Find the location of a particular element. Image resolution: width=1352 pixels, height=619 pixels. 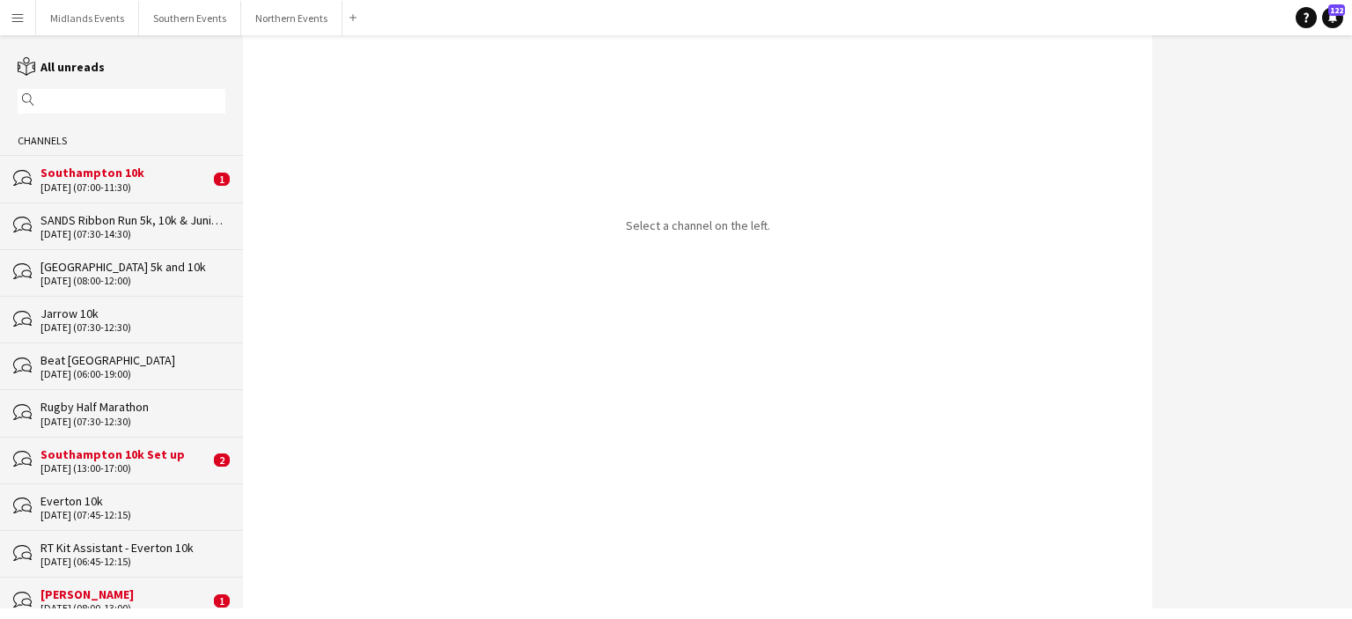

div: Southampton 10k is located at coordinates (125, 173).